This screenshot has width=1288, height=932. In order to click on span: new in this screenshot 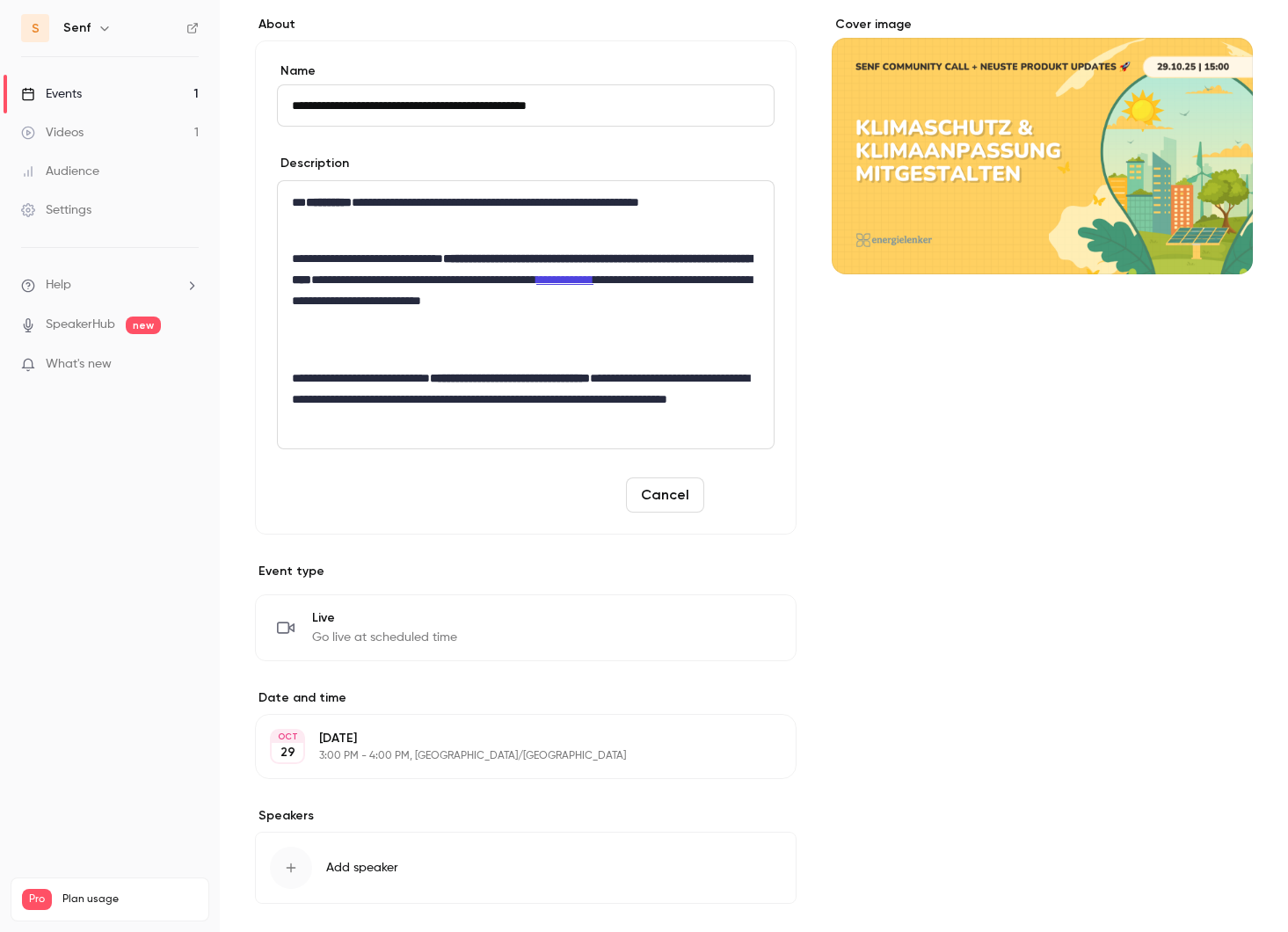, I will do `click(144, 325)`.